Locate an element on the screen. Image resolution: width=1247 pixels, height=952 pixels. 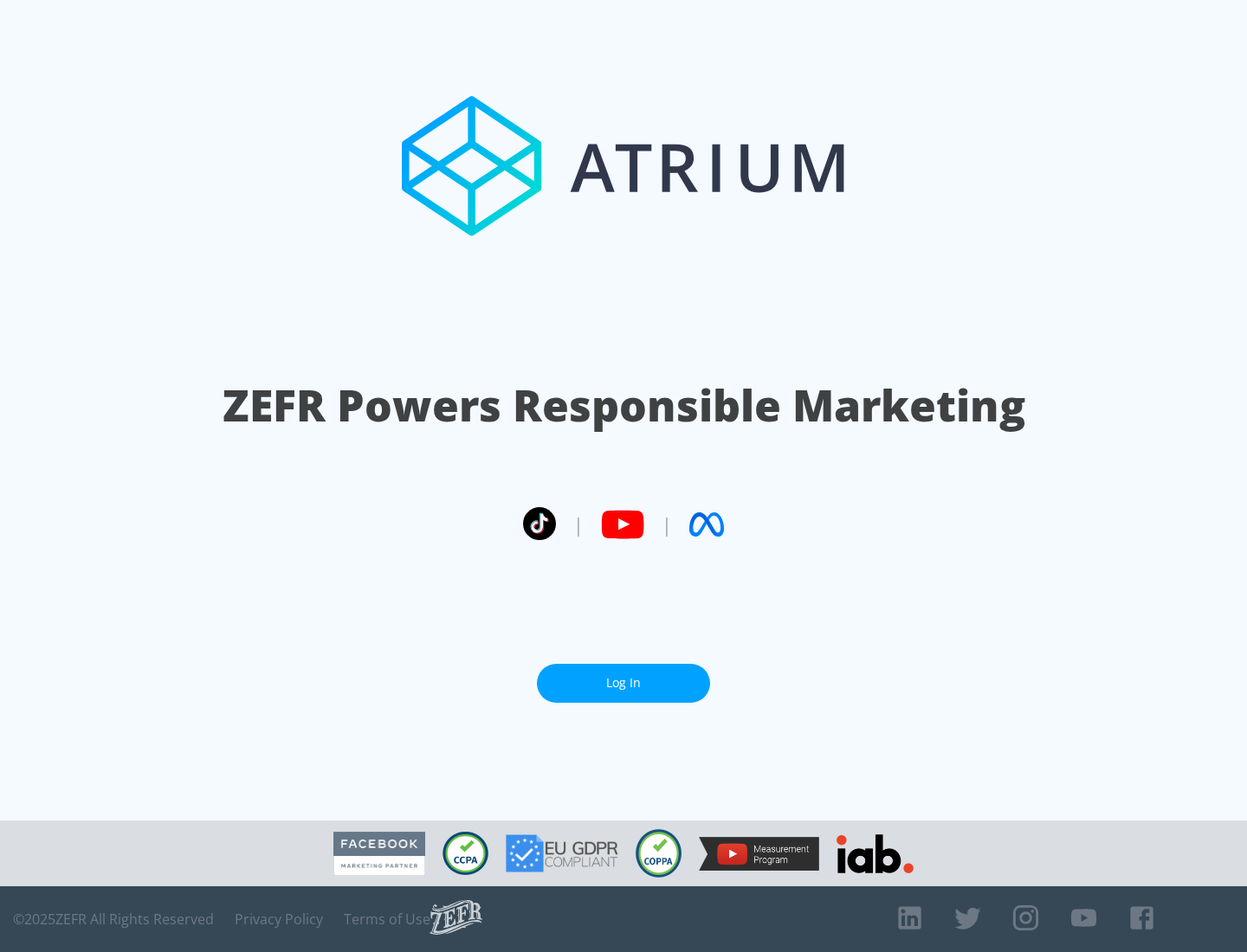
img: Facebook Marketing Partner is located at coordinates (379, 854).